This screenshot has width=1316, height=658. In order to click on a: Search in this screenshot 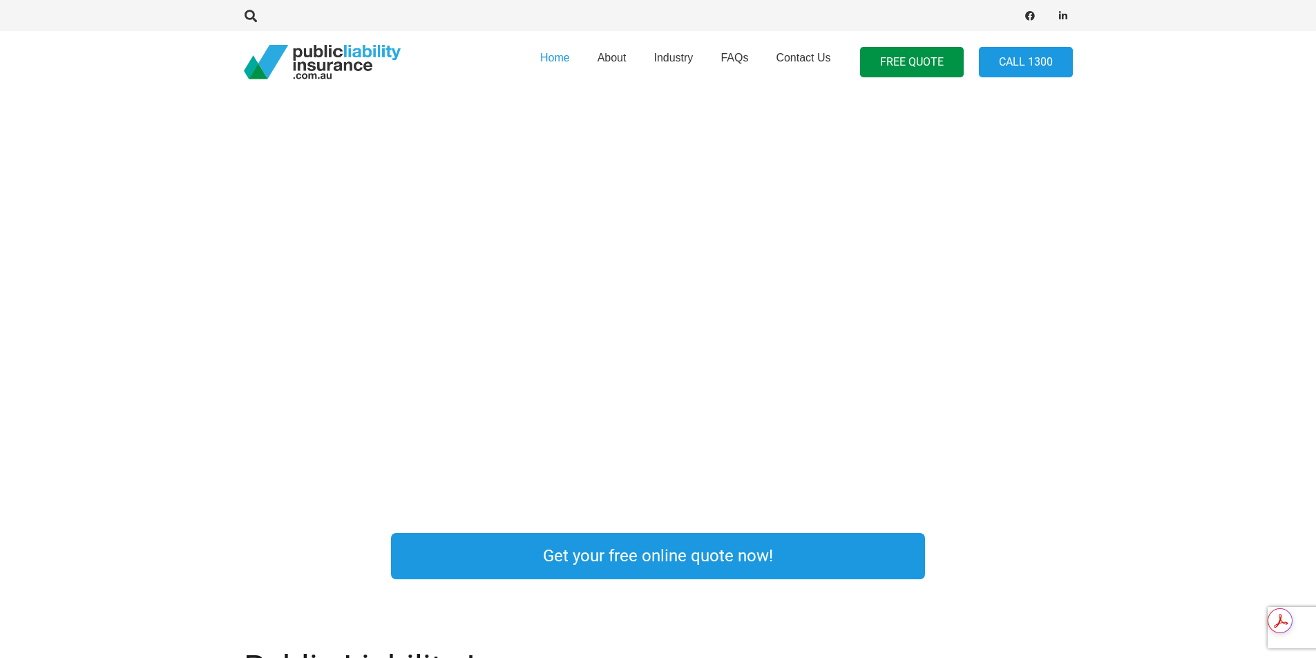, I will do `click(251, 16)`.